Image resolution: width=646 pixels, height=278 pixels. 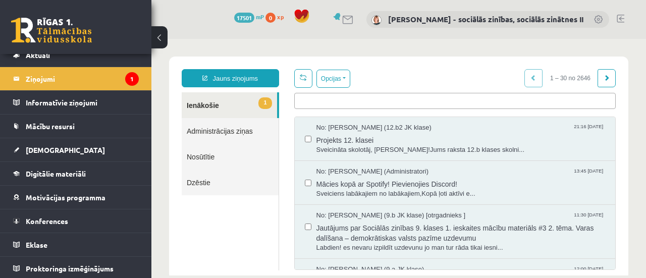 I want to click on span: Eklase, so click(x=36, y=245).